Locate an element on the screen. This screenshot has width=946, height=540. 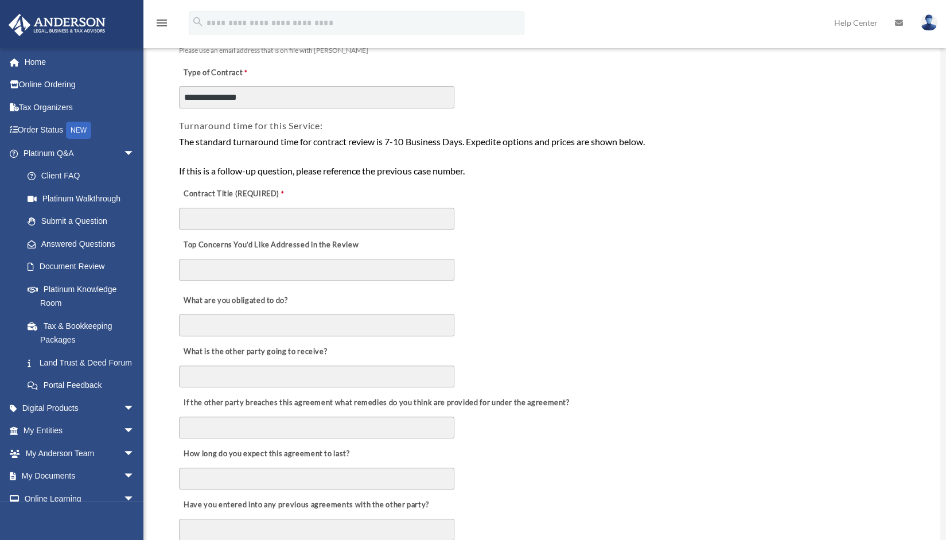
i: menu is located at coordinates (162, 23).